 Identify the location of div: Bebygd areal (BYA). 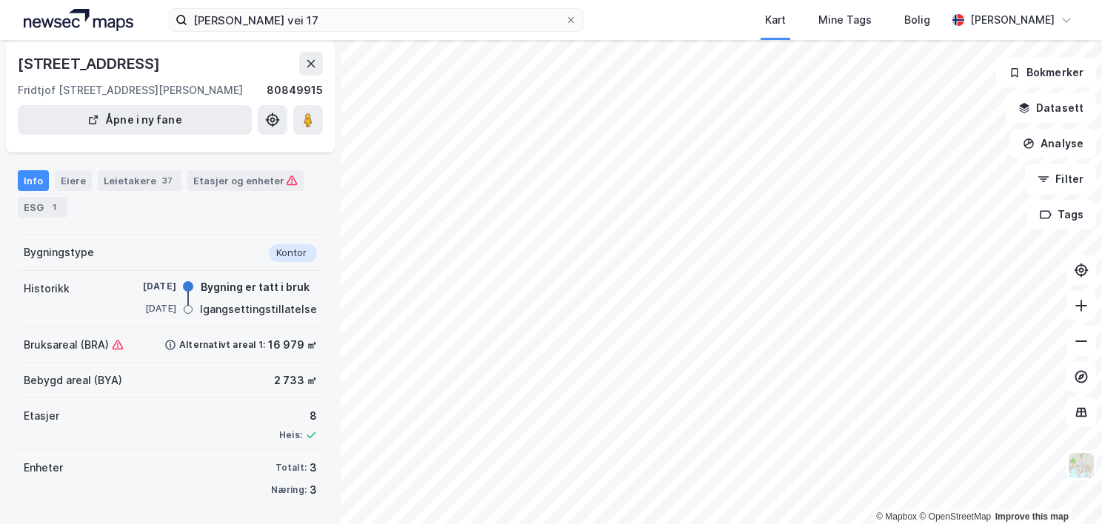
(73, 381).